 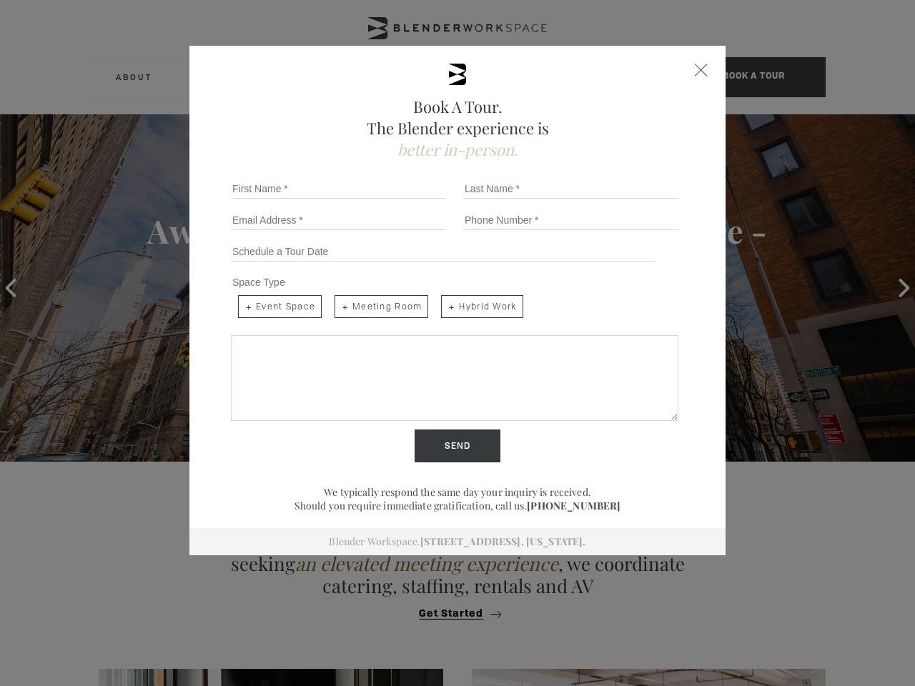 I want to click on span: better in-person., so click(x=457, y=149).